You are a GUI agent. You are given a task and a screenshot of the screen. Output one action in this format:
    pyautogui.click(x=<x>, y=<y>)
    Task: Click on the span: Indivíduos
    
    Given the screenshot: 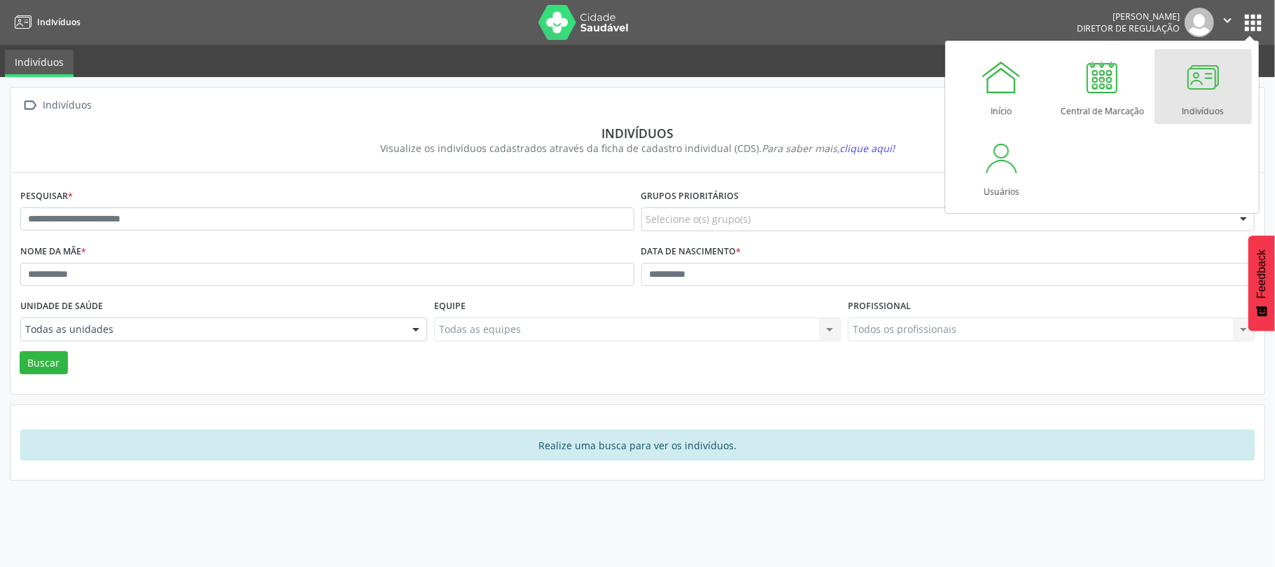 What is the action you would take?
    pyautogui.click(x=59, y=22)
    